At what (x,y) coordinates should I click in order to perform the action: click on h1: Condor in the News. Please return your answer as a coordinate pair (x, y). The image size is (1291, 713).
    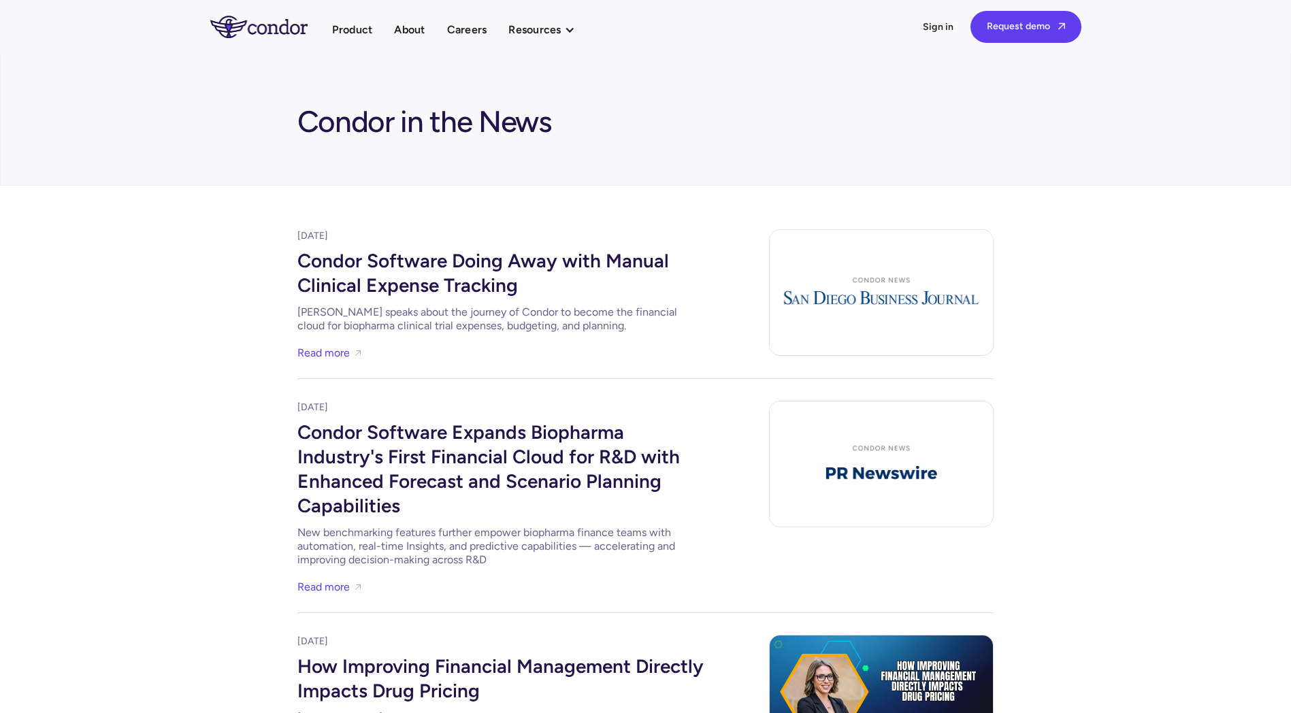
    Looking at the image, I should click on (425, 119).